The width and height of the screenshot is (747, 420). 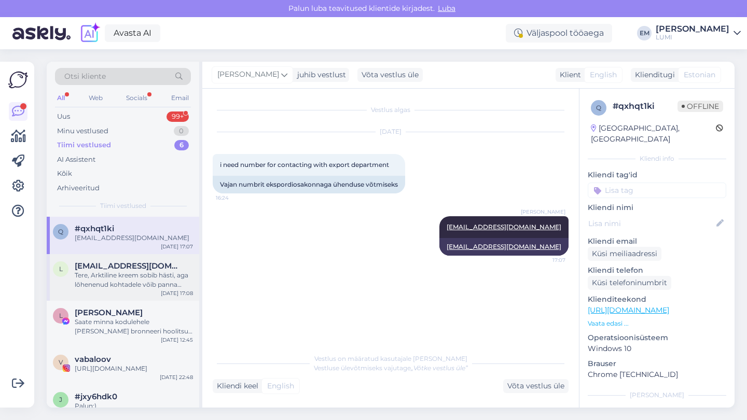 What do you see at coordinates (657, 175) in the screenshot?
I see `p: Kliendi tag'id` at bounding box center [657, 175].